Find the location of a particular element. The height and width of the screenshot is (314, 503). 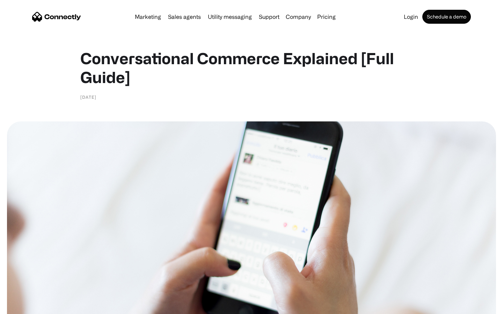

a: Sales agents is located at coordinates (184, 17).